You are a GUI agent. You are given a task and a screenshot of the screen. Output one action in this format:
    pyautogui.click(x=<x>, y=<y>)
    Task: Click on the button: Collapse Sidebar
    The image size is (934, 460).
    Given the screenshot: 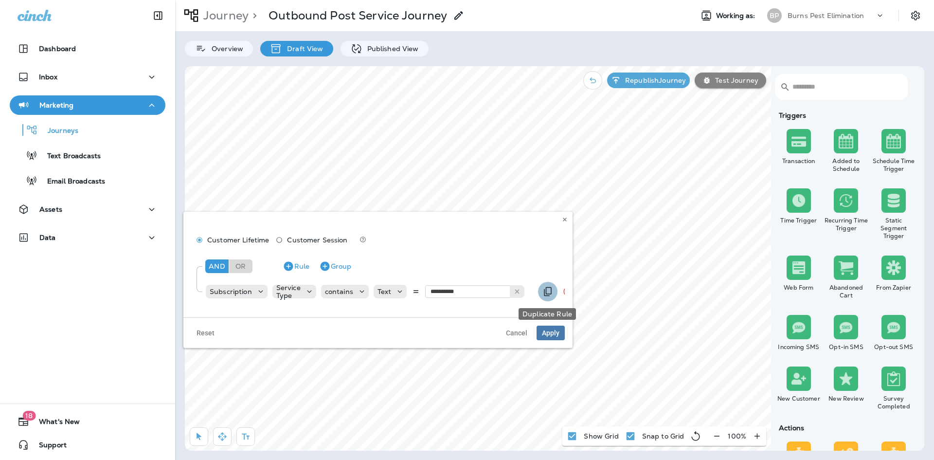 What is the action you would take?
    pyautogui.click(x=158, y=16)
    